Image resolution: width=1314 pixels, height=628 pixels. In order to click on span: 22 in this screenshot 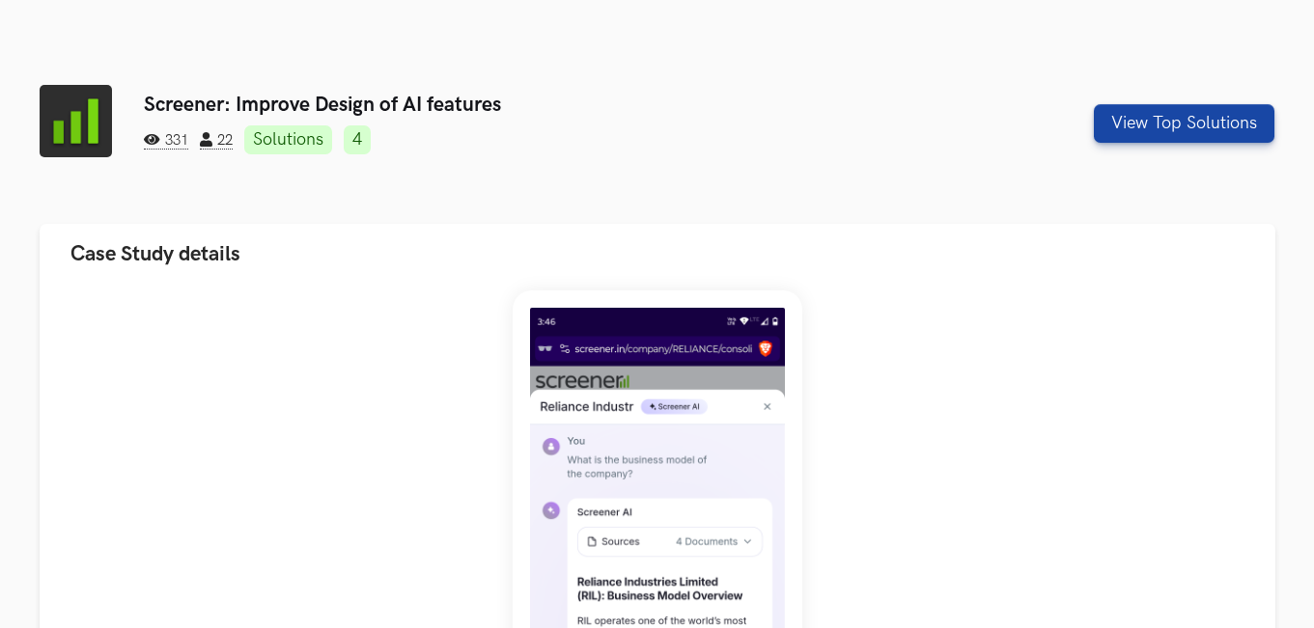, I will do `click(216, 141)`.